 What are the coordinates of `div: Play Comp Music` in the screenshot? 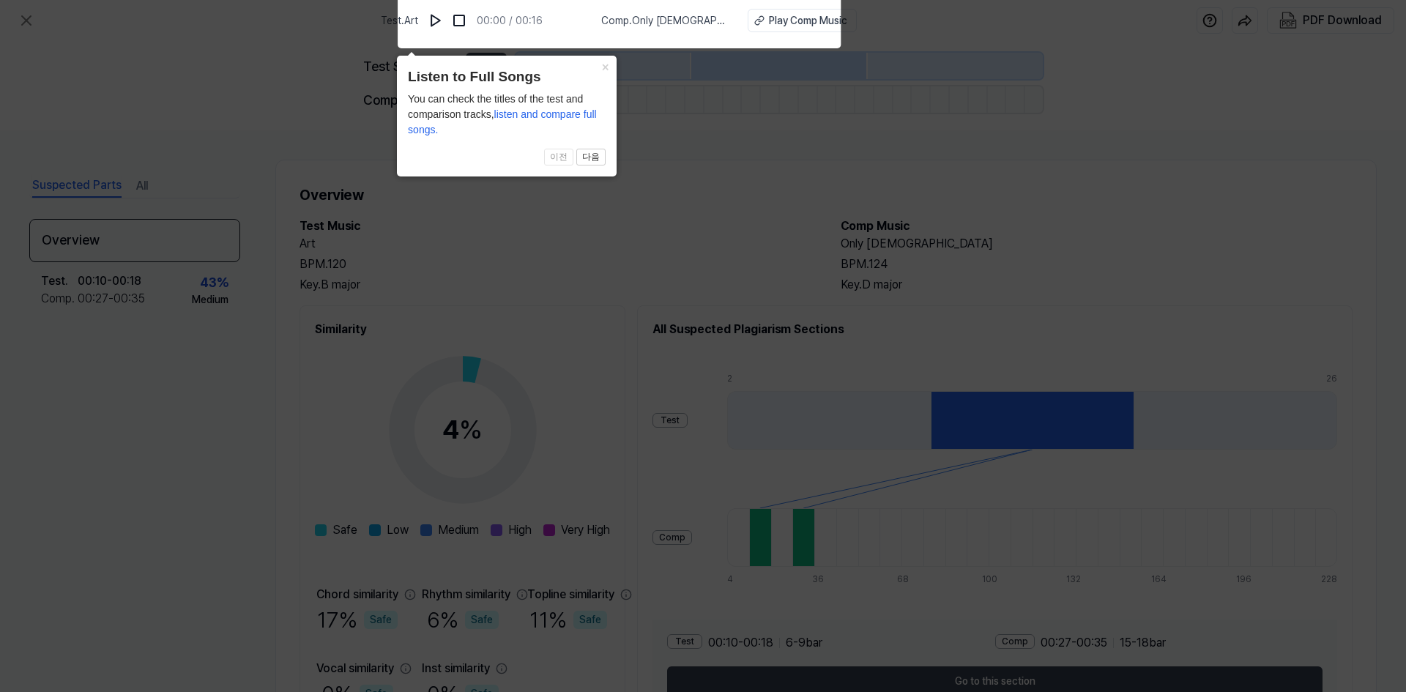 It's located at (807, 20).